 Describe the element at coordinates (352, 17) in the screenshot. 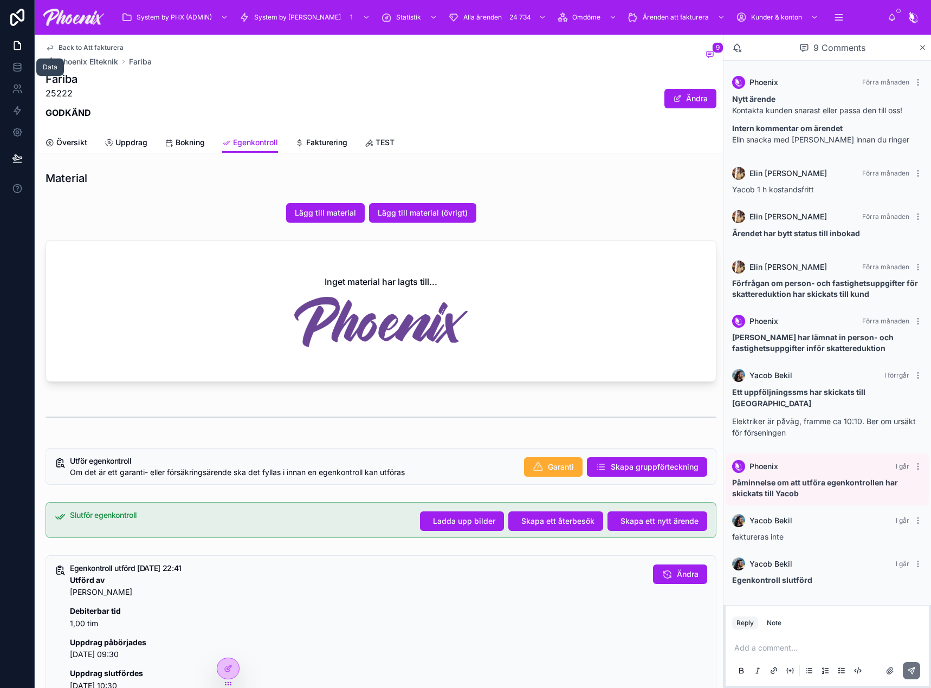

I see `div: 1` at that location.